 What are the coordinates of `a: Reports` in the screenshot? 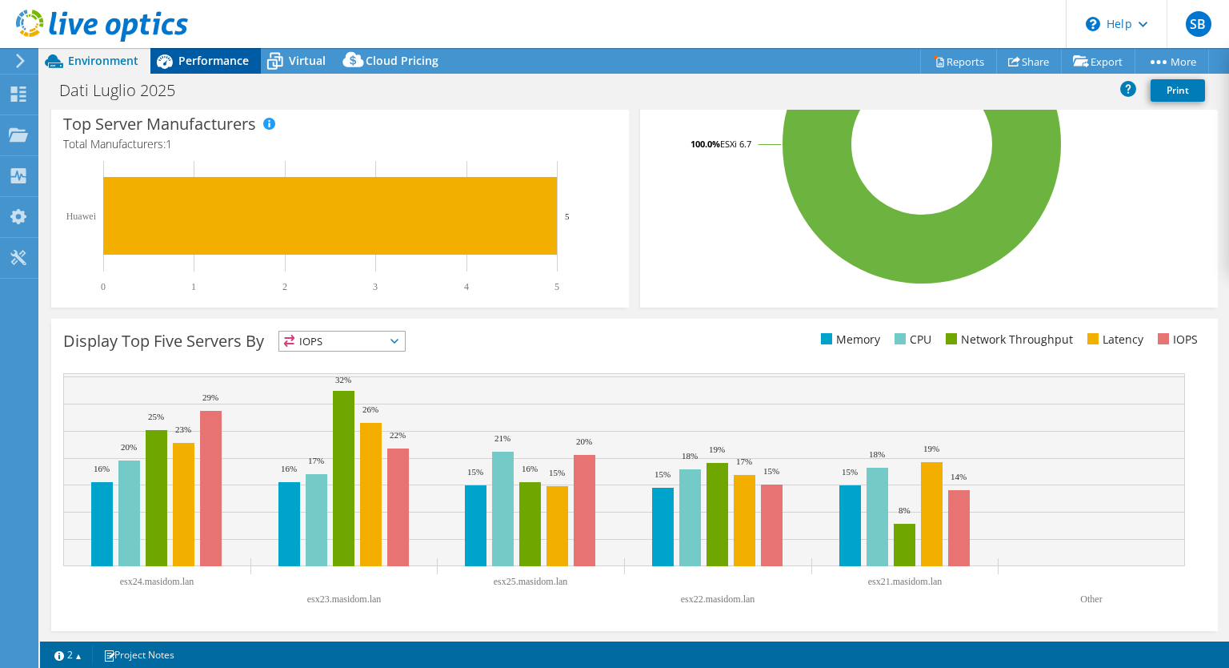 It's located at (959, 61).